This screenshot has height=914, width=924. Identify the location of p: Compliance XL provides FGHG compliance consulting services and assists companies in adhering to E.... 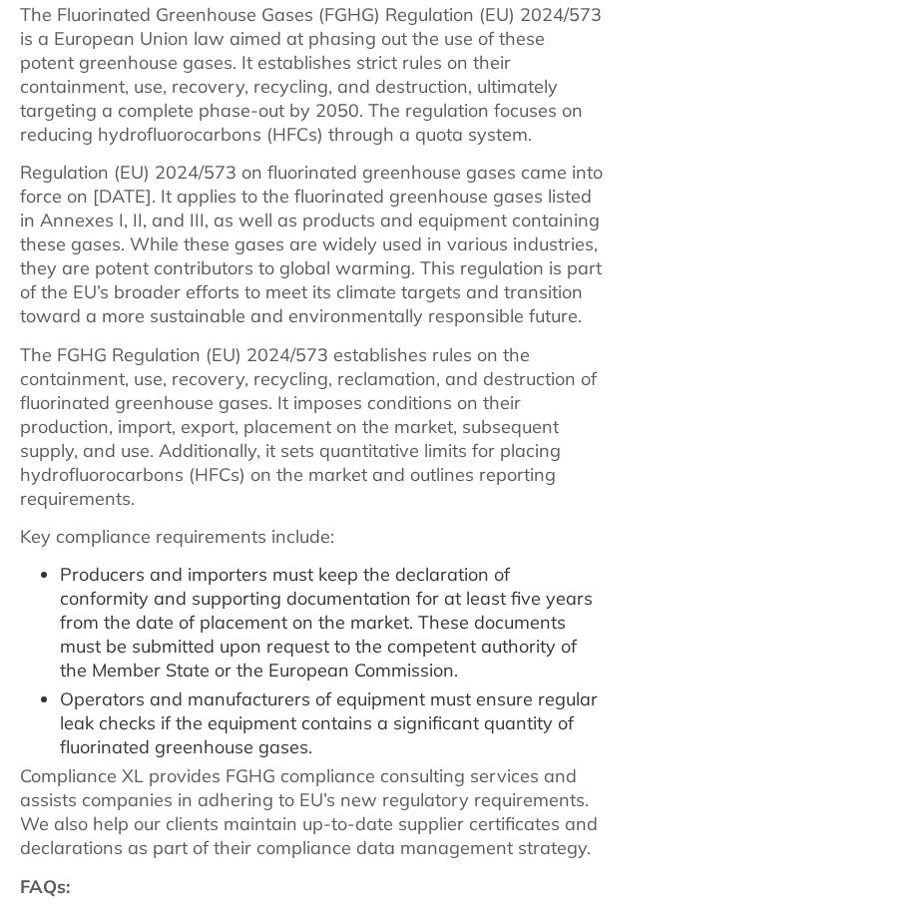
(311, 812).